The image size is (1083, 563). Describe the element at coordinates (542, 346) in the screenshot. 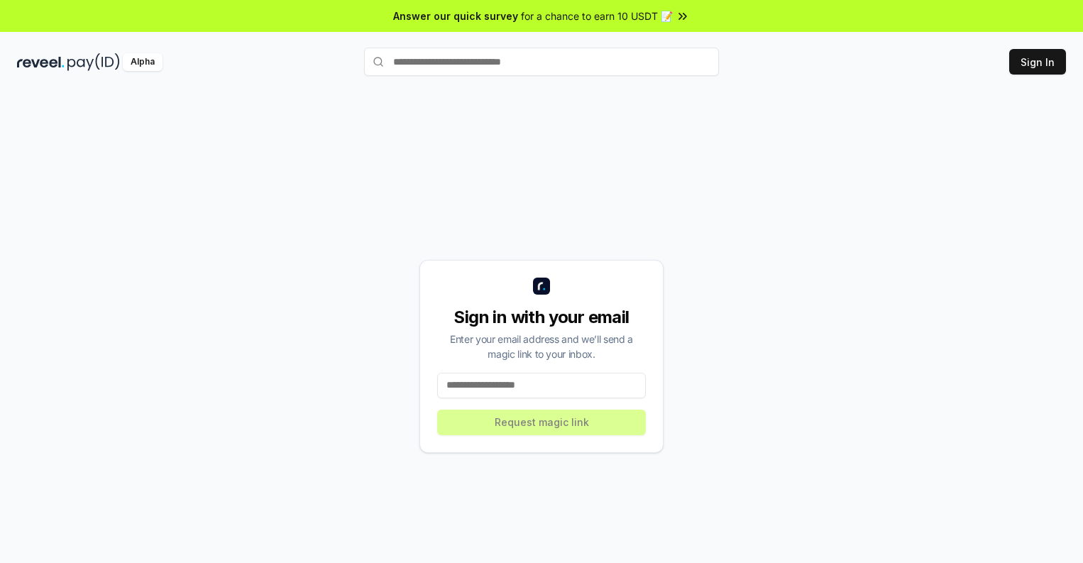

I see `div: Enter your email address and we’ll send a magic link to your inbox.` at that location.